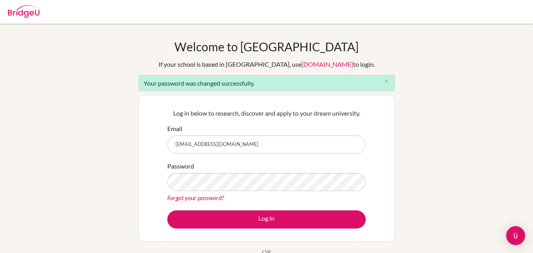  Describe the element at coordinates (267, 83) in the screenshot. I see `div: Your password was changed successfully.` at that location.